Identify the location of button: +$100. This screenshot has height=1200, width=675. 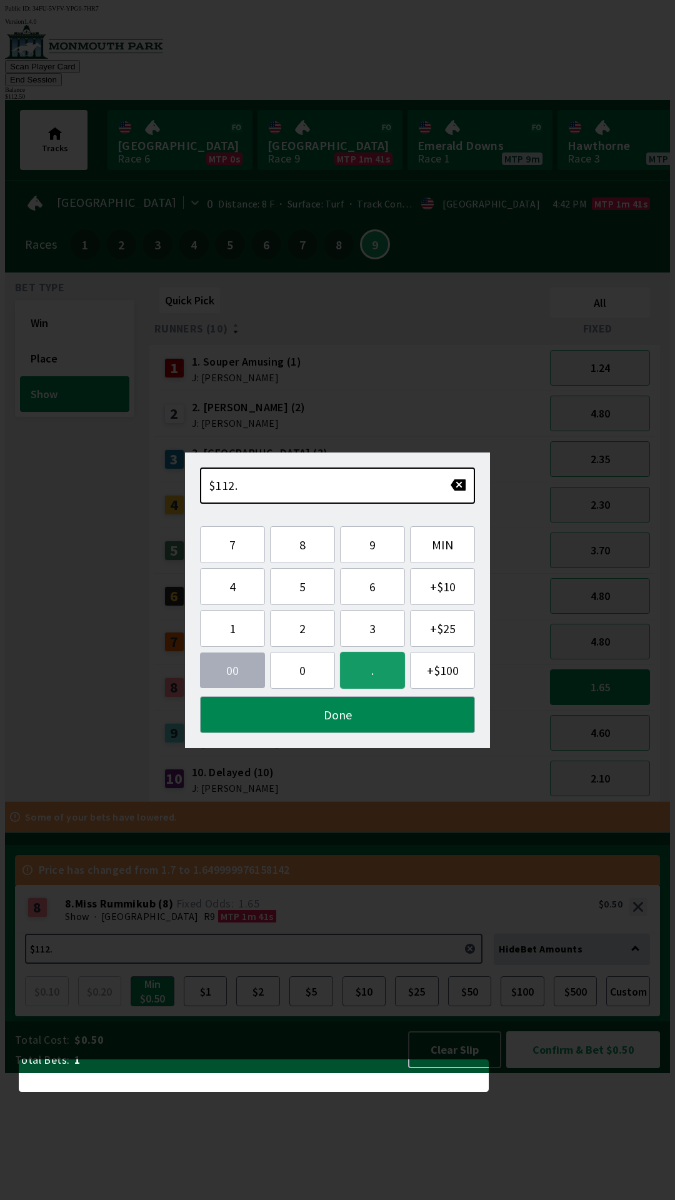
(443, 670).